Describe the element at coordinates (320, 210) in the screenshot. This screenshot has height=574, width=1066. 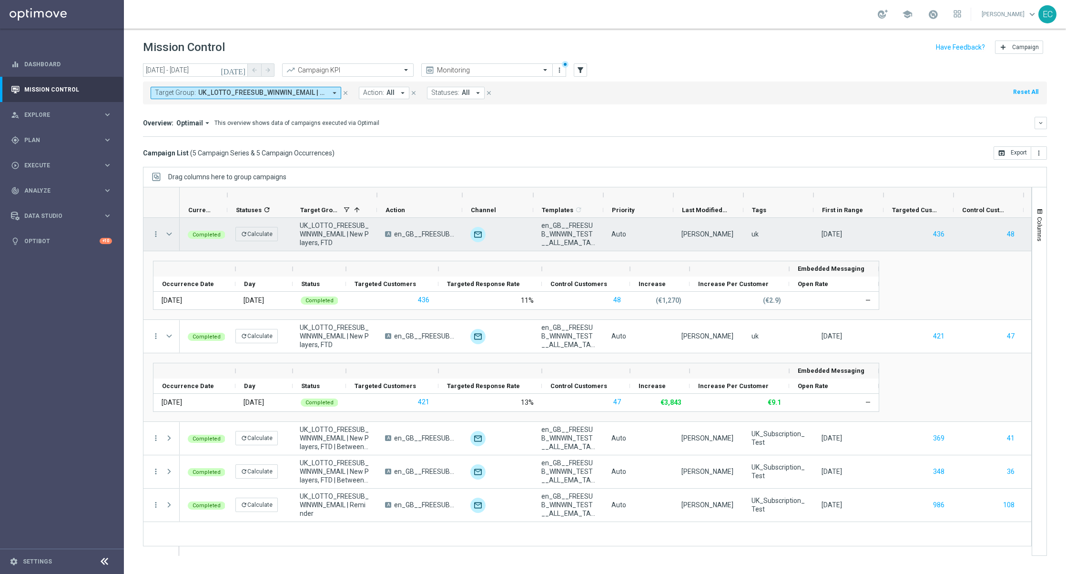
I see `span: Target Group` at that location.